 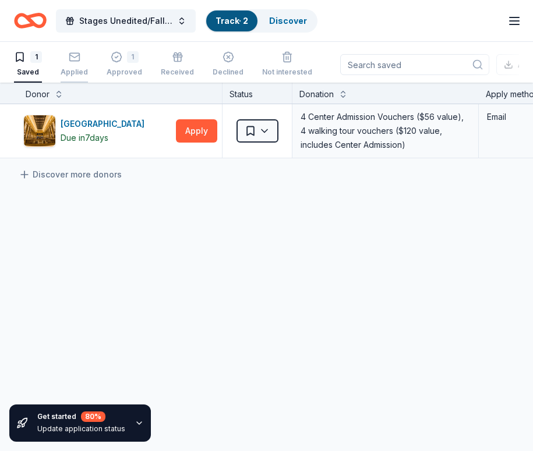 I want to click on div: Approved, so click(x=124, y=72).